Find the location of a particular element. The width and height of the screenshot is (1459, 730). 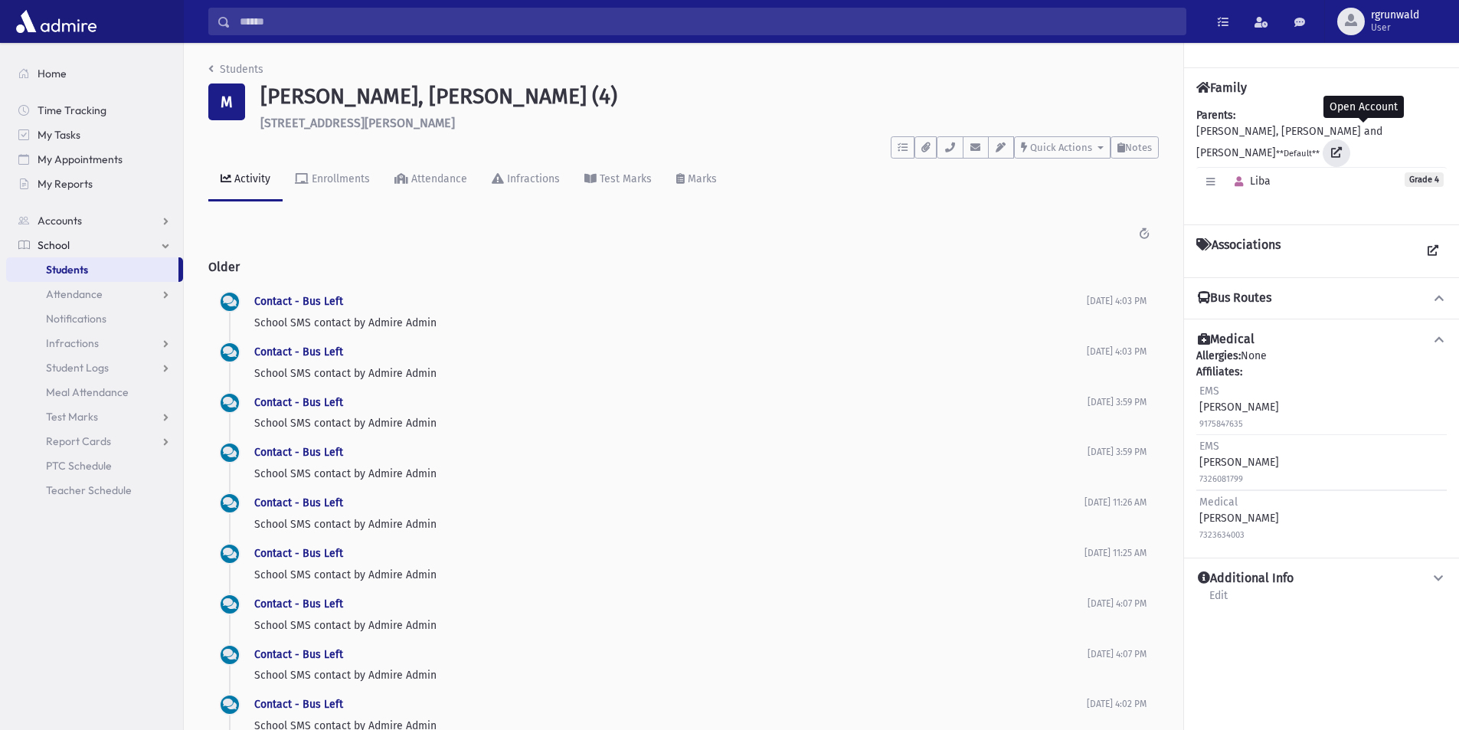

span: Quick Actions is located at coordinates (1061, 147).